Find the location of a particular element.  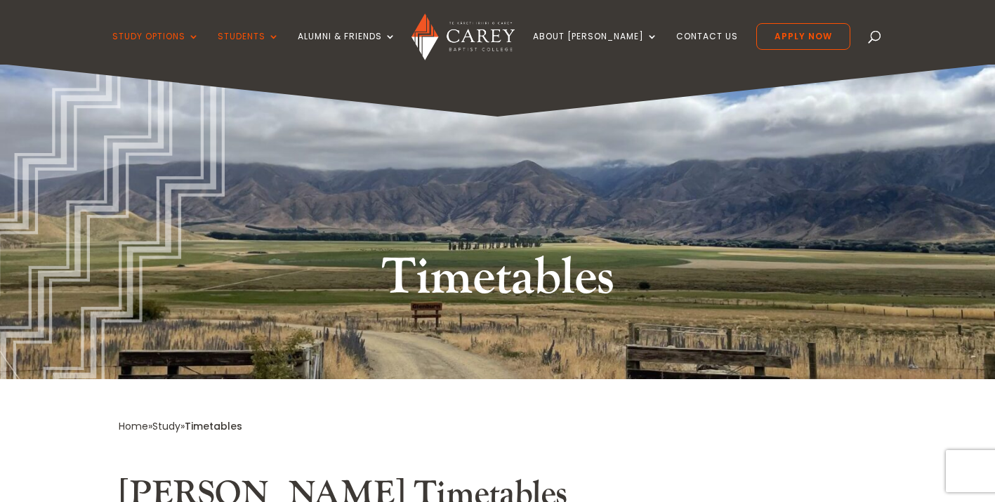

img: Carey Baptist College is located at coordinates (463, 37).